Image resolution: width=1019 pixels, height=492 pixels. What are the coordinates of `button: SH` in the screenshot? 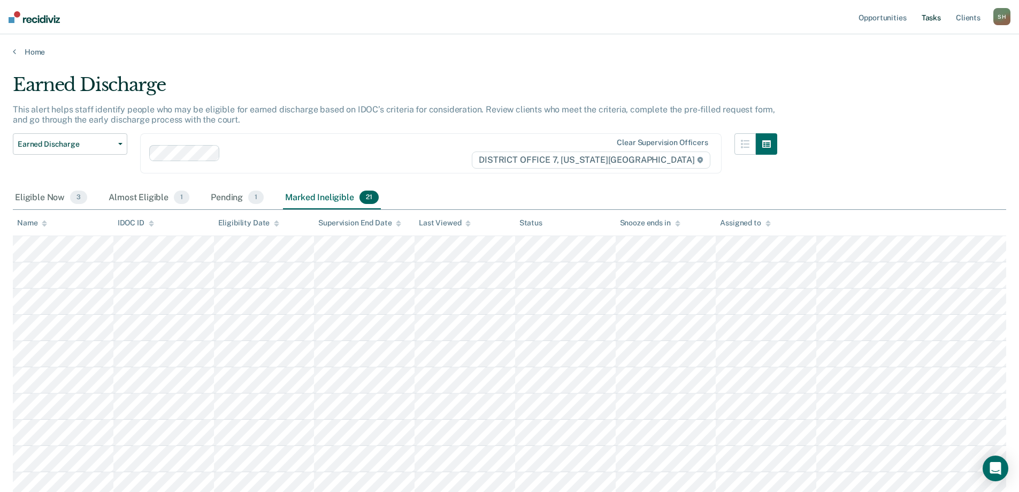 It's located at (1002, 17).